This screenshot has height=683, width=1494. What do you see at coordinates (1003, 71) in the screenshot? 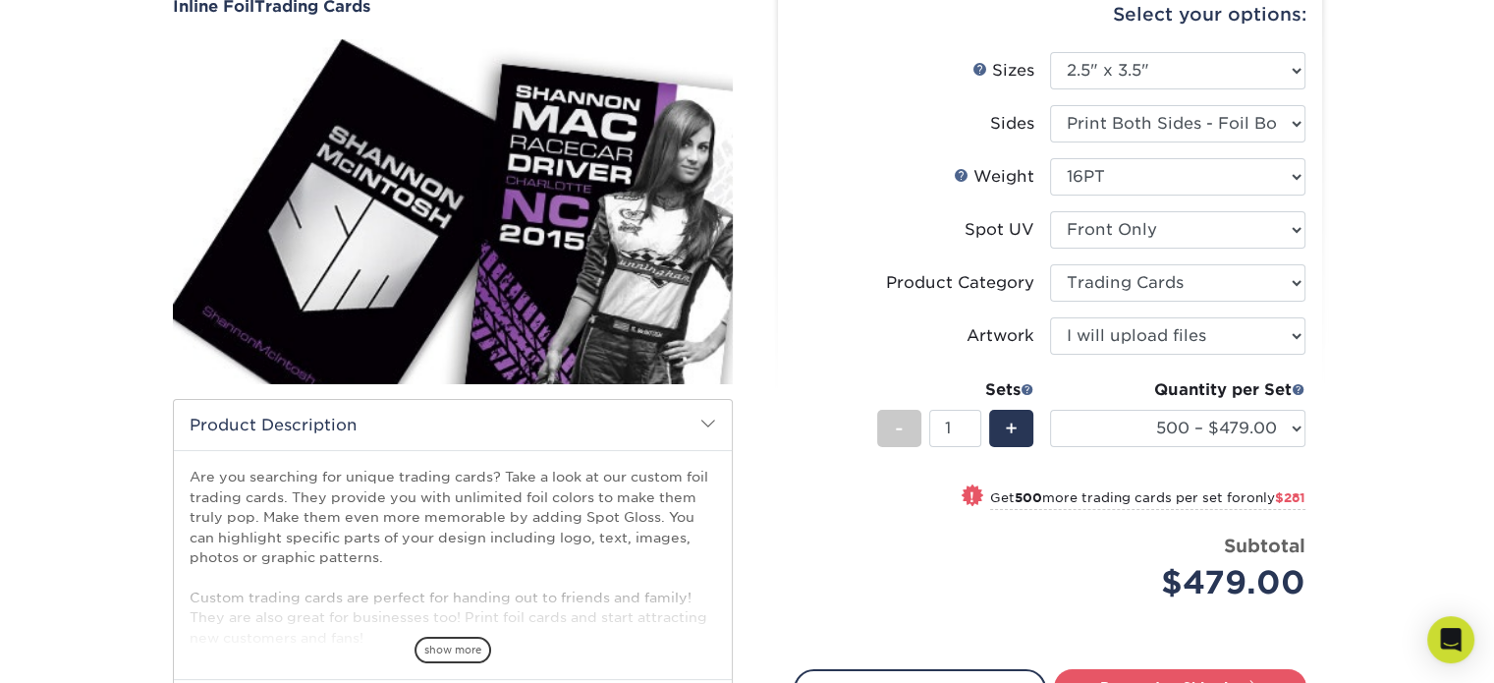
I see `div: Sizes` at bounding box center [1003, 71].